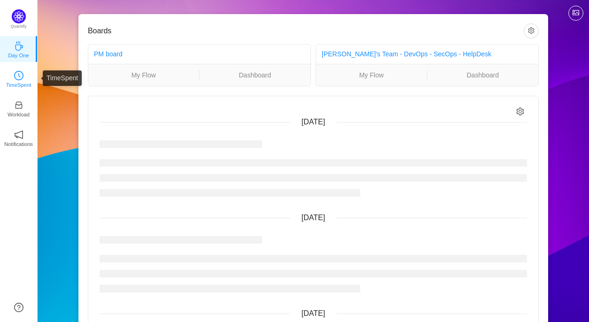  What do you see at coordinates (108, 54) in the screenshot?
I see `a: PM board` at bounding box center [108, 54].